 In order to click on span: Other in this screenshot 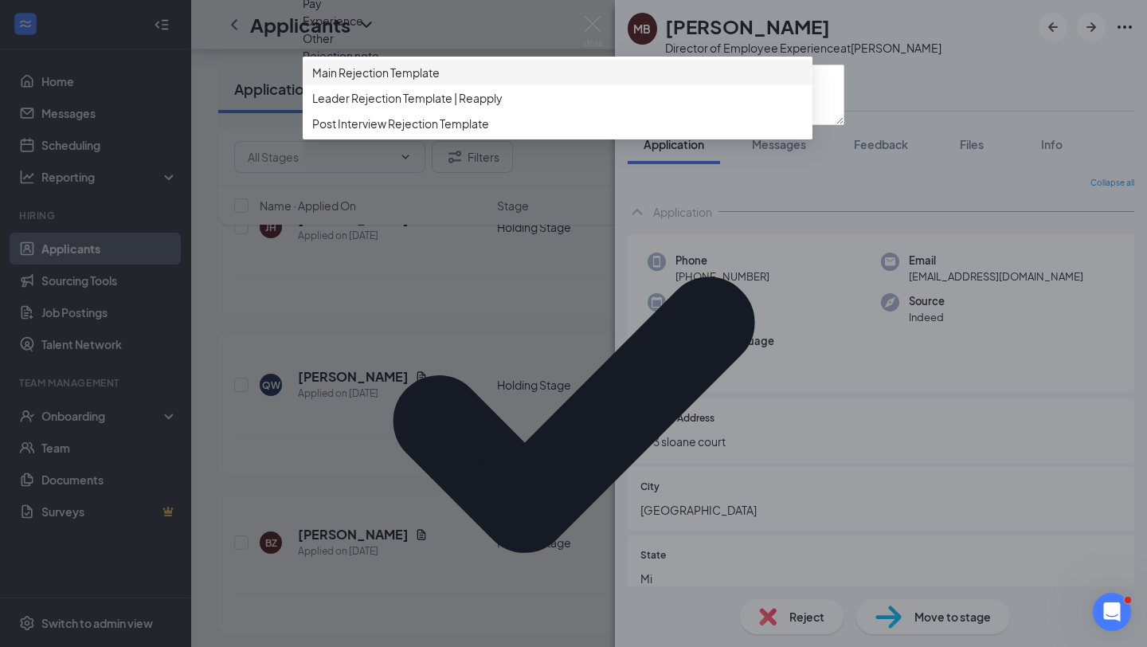, I will do `click(318, 38)`.